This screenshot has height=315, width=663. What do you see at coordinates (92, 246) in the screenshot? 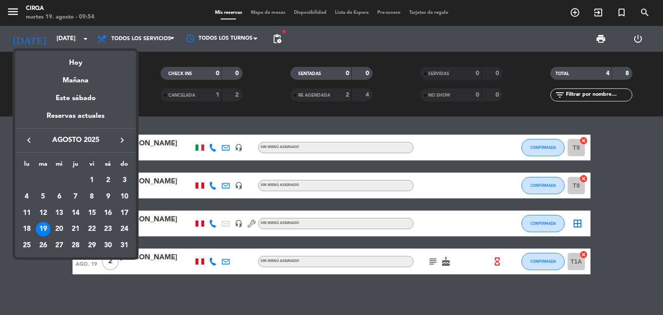
I see `div: 29` at bounding box center [92, 246].